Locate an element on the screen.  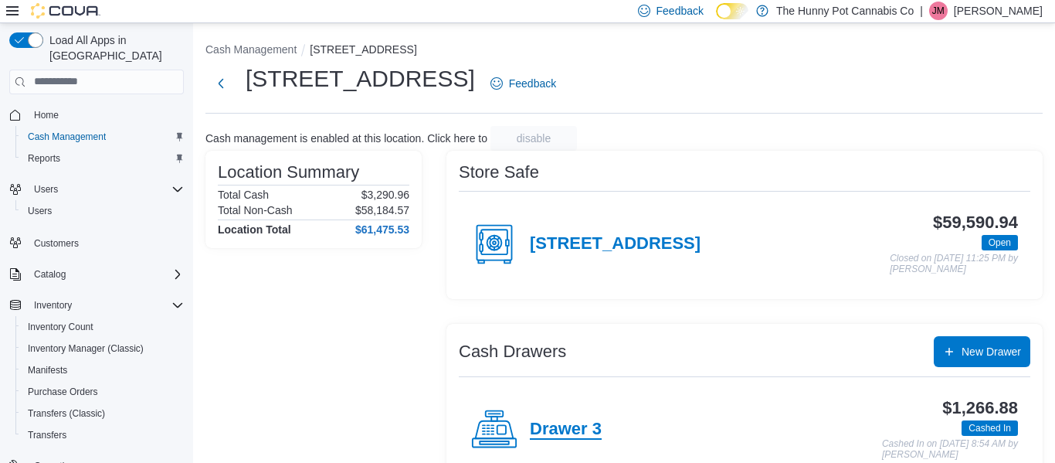
button: Inventory Manager (Classic) is located at coordinates (103, 348).